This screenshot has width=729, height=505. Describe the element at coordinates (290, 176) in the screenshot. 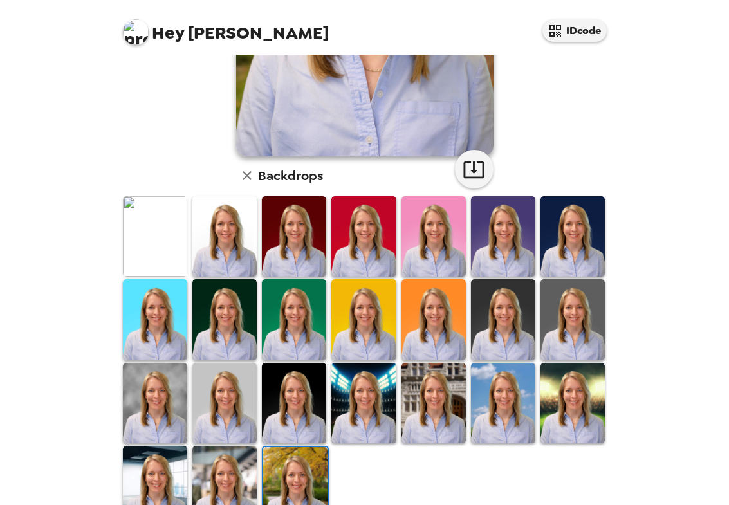

I see `h6: Backdrops` at that location.